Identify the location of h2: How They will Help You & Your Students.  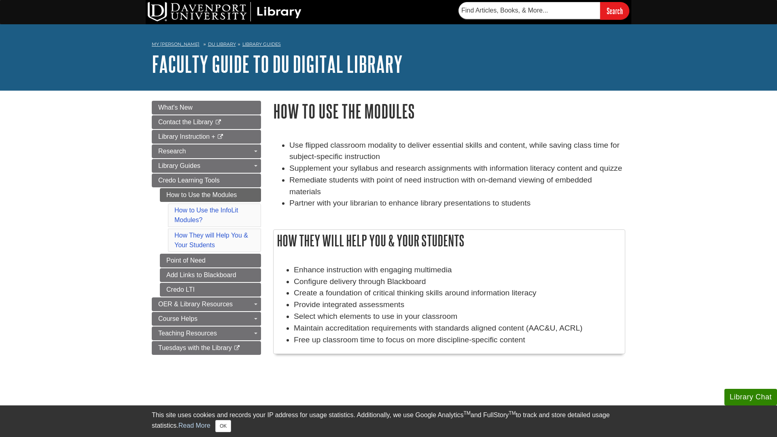
(449, 240).